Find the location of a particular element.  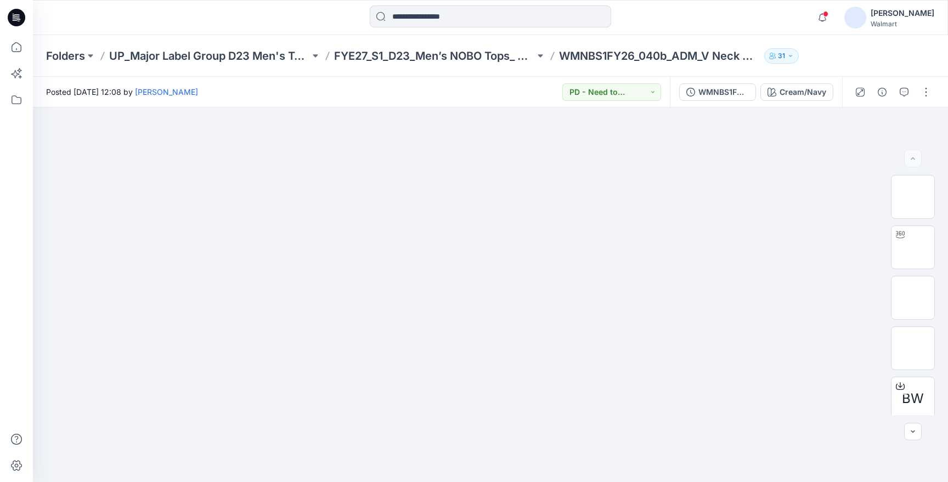

p: Folders is located at coordinates (65, 56).